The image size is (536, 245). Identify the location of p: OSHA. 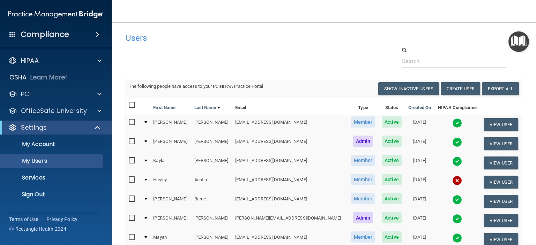
(18, 77).